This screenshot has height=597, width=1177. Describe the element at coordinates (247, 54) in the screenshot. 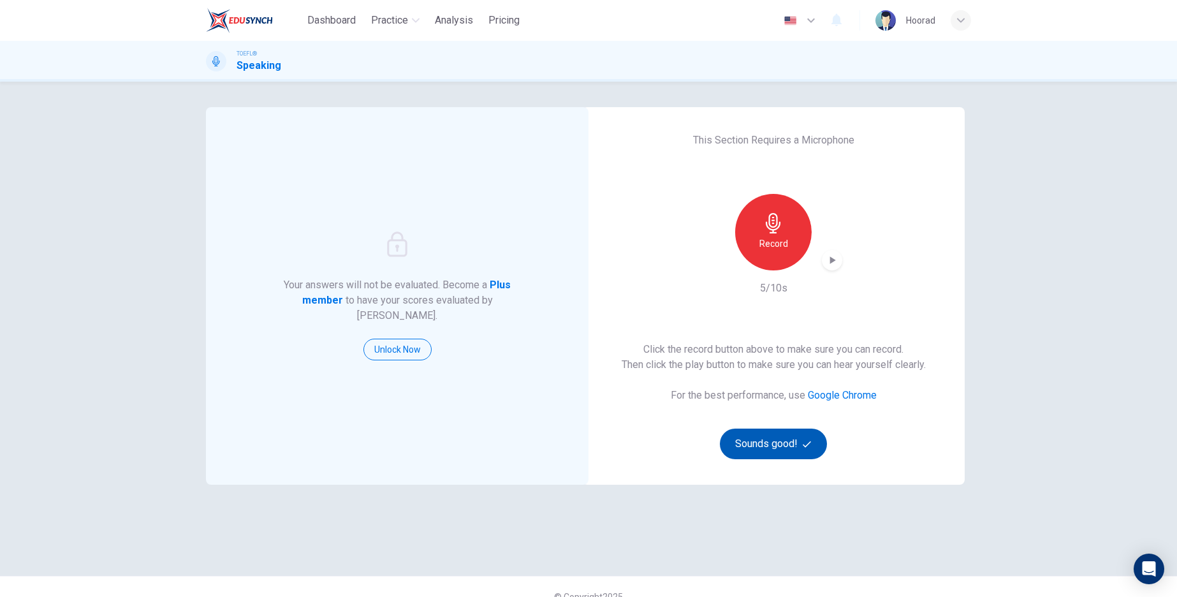

I see `span: TOEFL®` at that location.